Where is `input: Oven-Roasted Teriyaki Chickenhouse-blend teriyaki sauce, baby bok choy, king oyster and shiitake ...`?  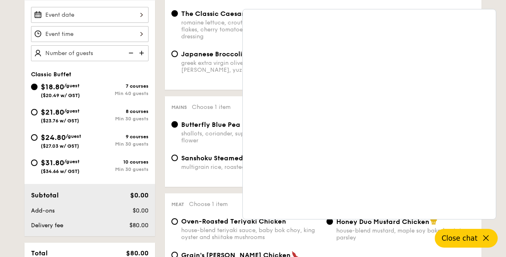
input: Oven-Roasted Teriyaki Chickenhouse-blend teriyaki sauce, baby bok choy, king oyster and shiitake ... is located at coordinates (175, 222).